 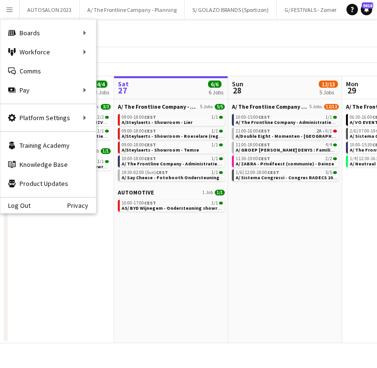 I want to click on div: 5 Jobs, so click(x=328, y=92).